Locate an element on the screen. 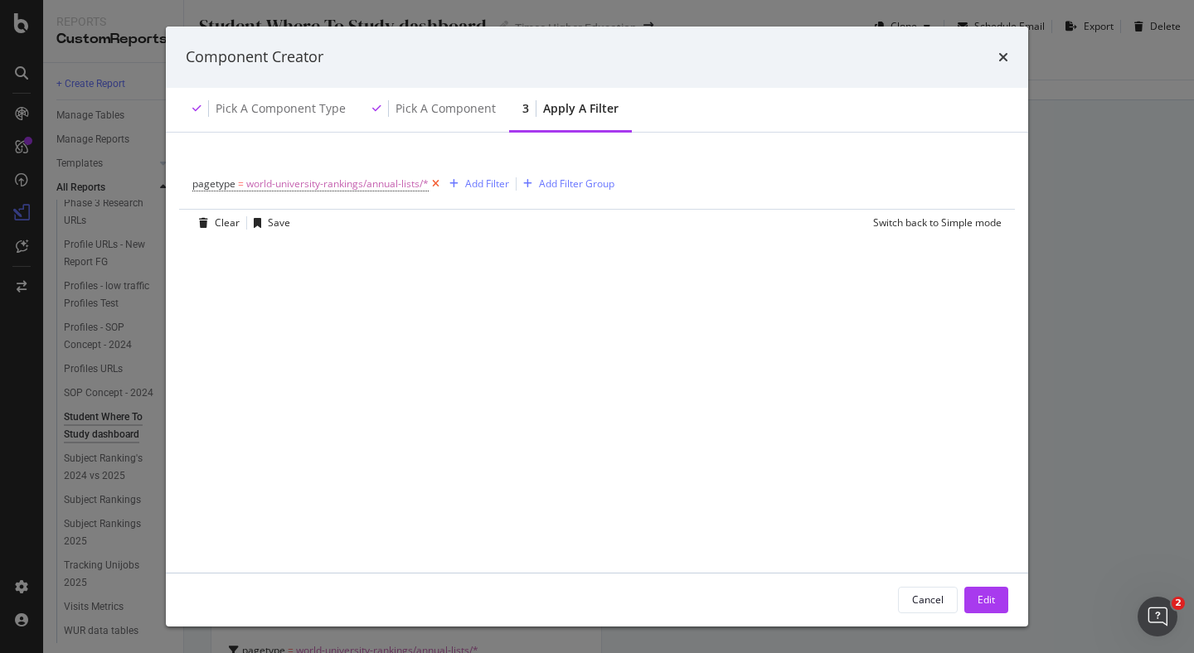  span: world-university-rankings/annual-lists/* is located at coordinates (338, 184).